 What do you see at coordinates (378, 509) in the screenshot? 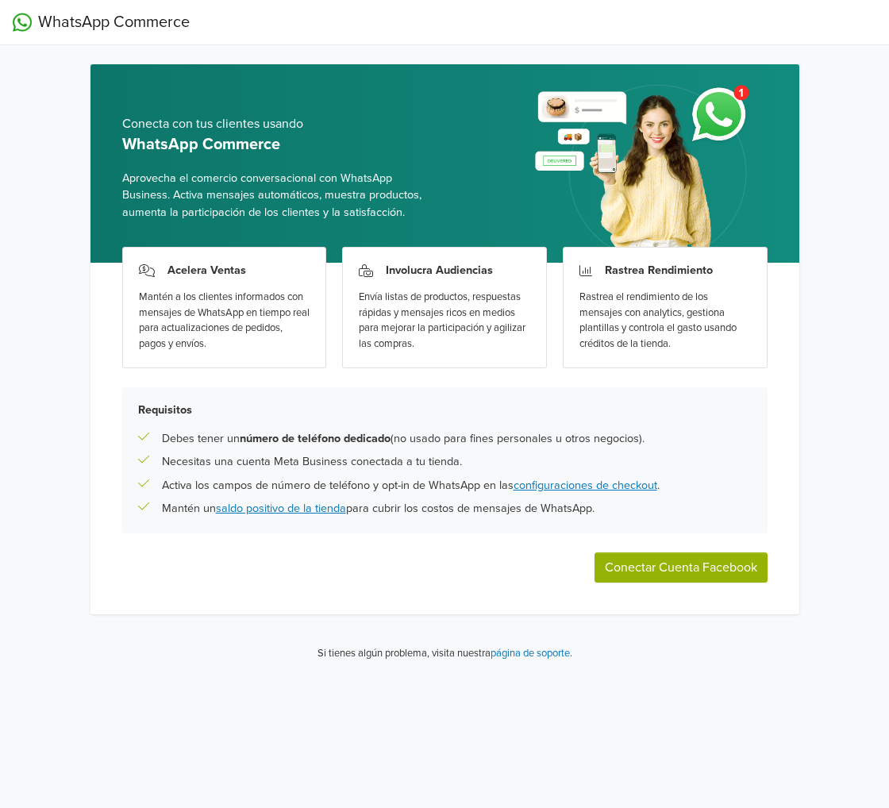
I see `p: Mantén un para cubrir los costos de mensajes de WhatsApp.` at bounding box center [378, 509].